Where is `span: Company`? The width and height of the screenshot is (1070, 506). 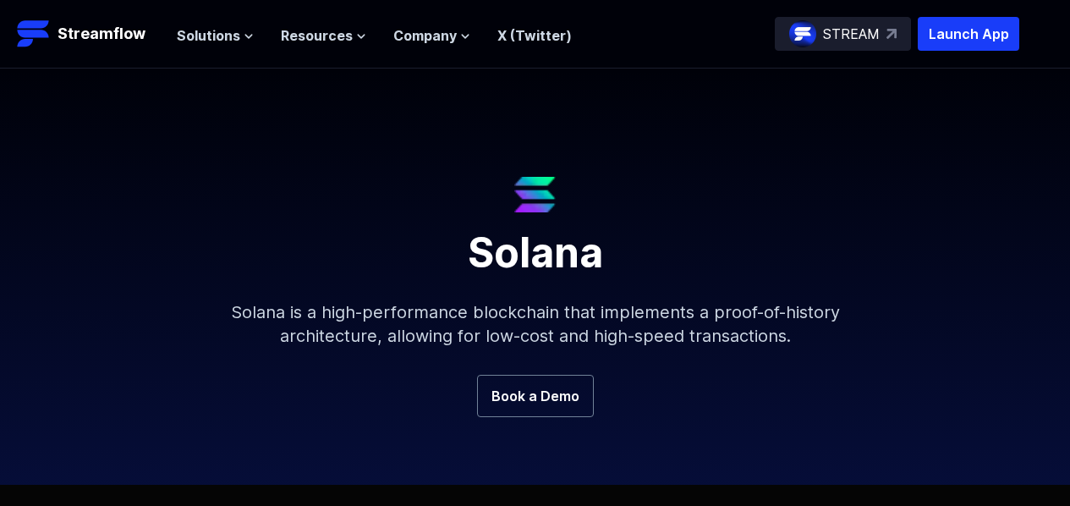
span: Company is located at coordinates (425, 36).